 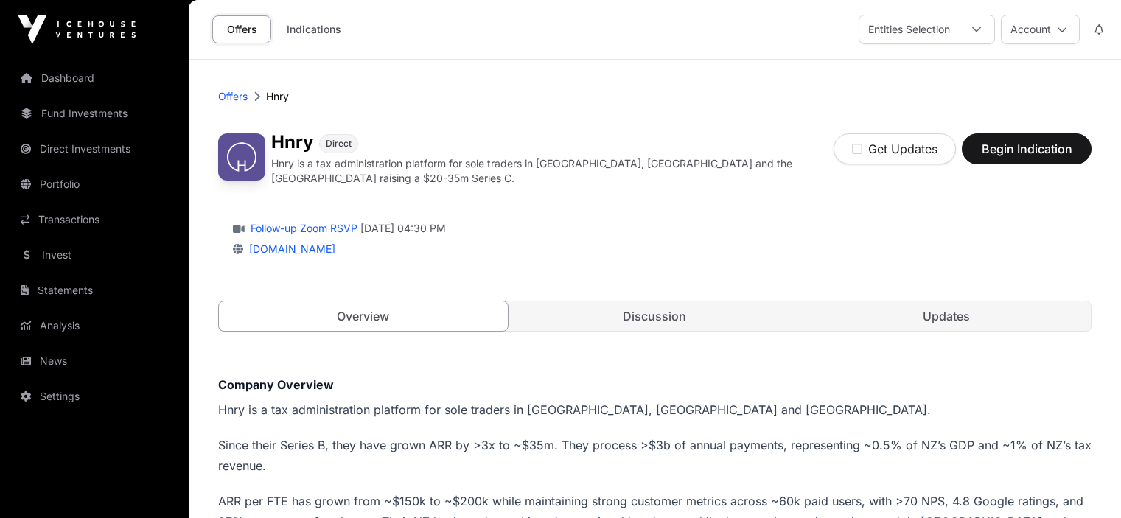 I want to click on a: Discussion, so click(x=655, y=316).